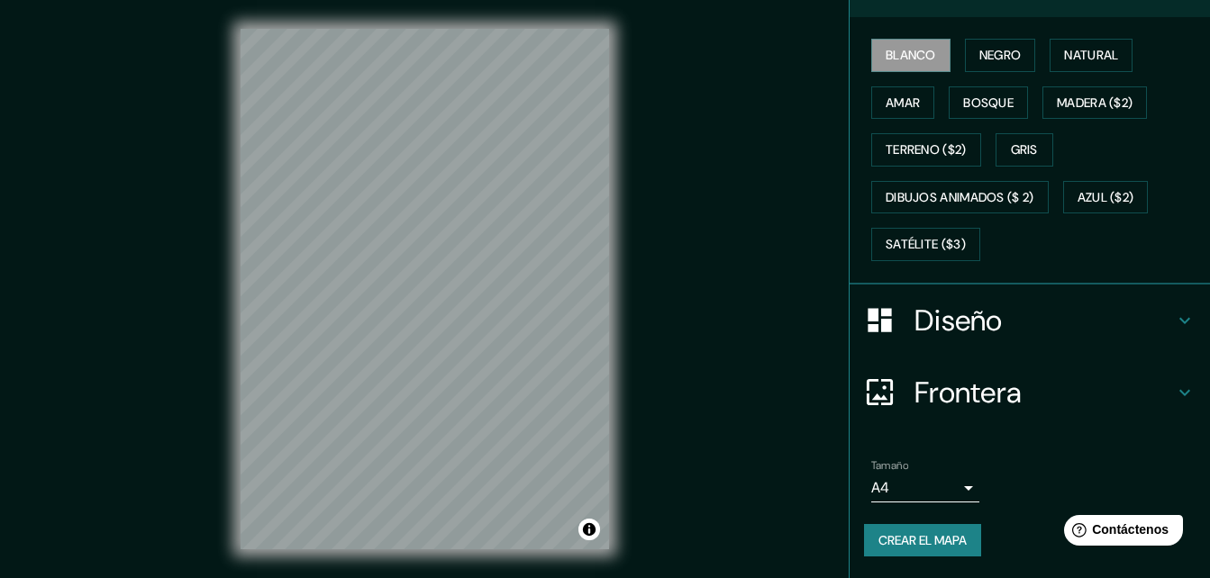 This screenshot has height=578, width=1210. I want to click on font: Bosque, so click(988, 103).